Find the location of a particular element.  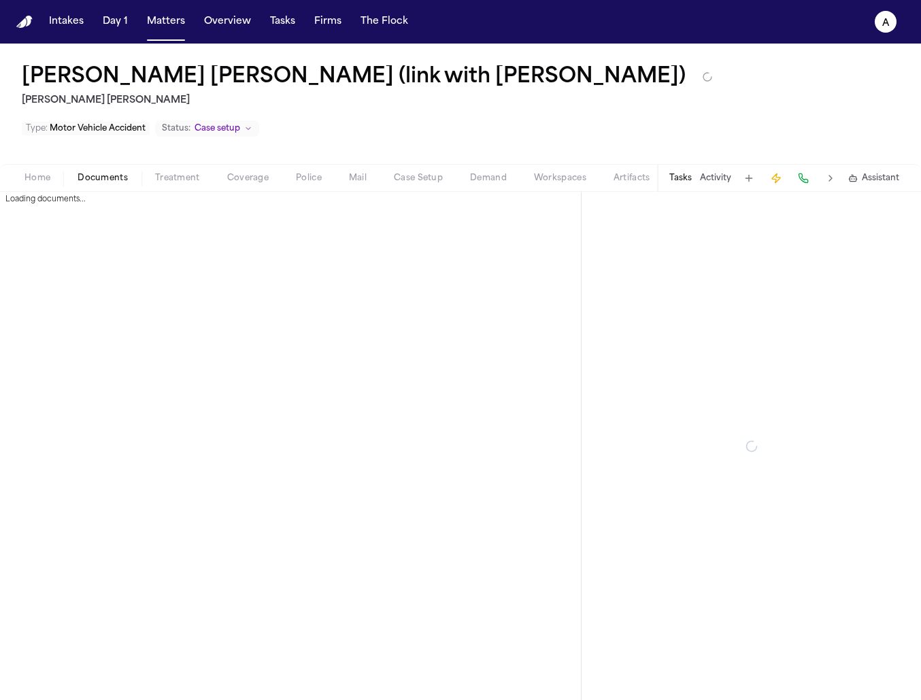

button: Edit Type: Motor Vehicle Accident is located at coordinates (86, 129).